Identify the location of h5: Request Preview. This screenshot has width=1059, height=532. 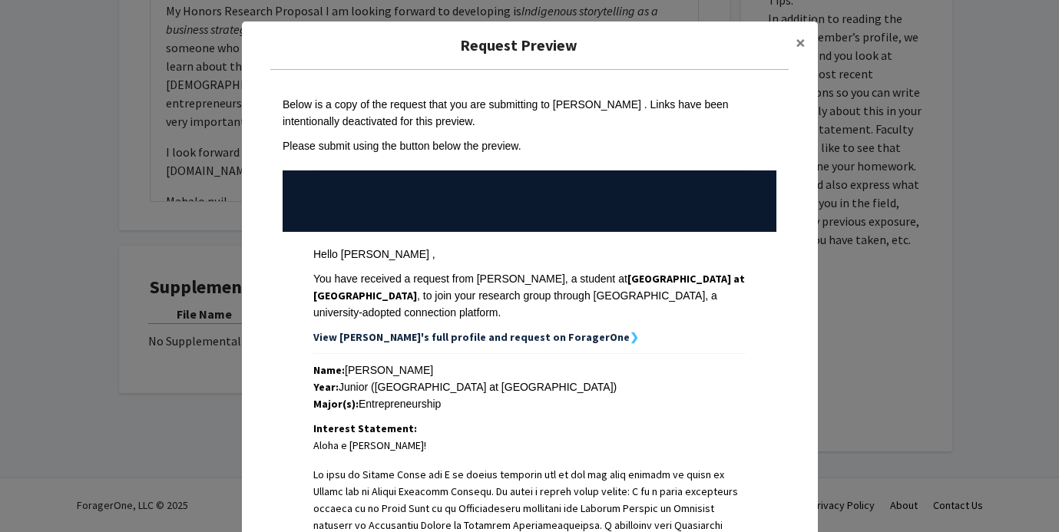
(518, 45).